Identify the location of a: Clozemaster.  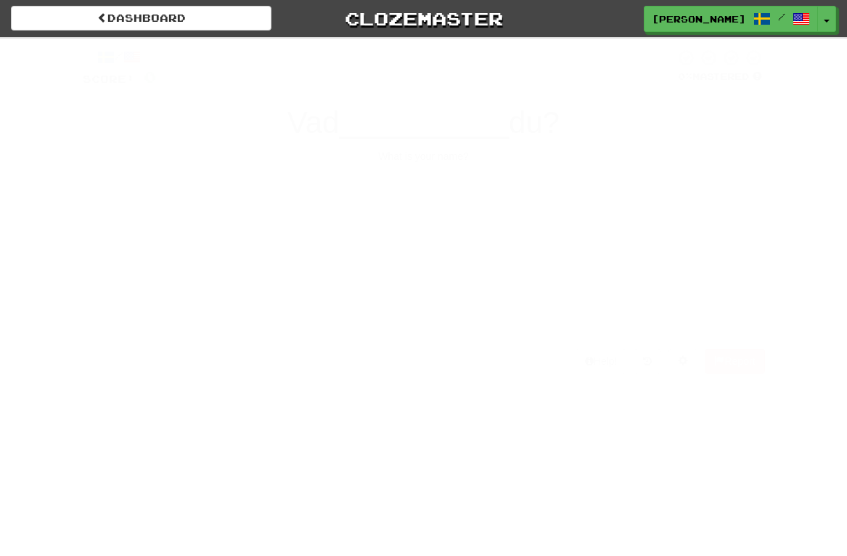
(423, 18).